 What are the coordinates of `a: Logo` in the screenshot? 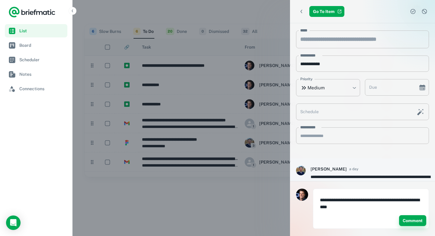 It's located at (32, 12).